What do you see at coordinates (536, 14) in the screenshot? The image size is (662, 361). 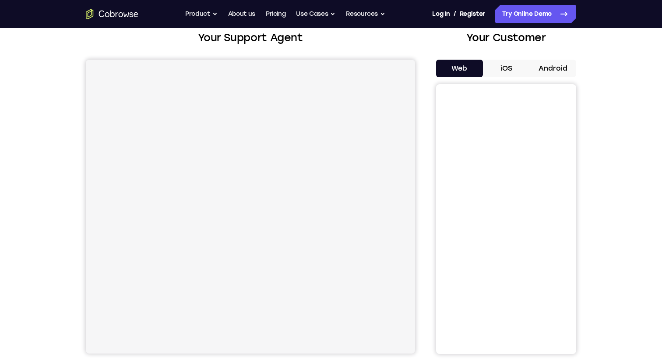 I see `a: Try Online Demo` at bounding box center [536, 14].